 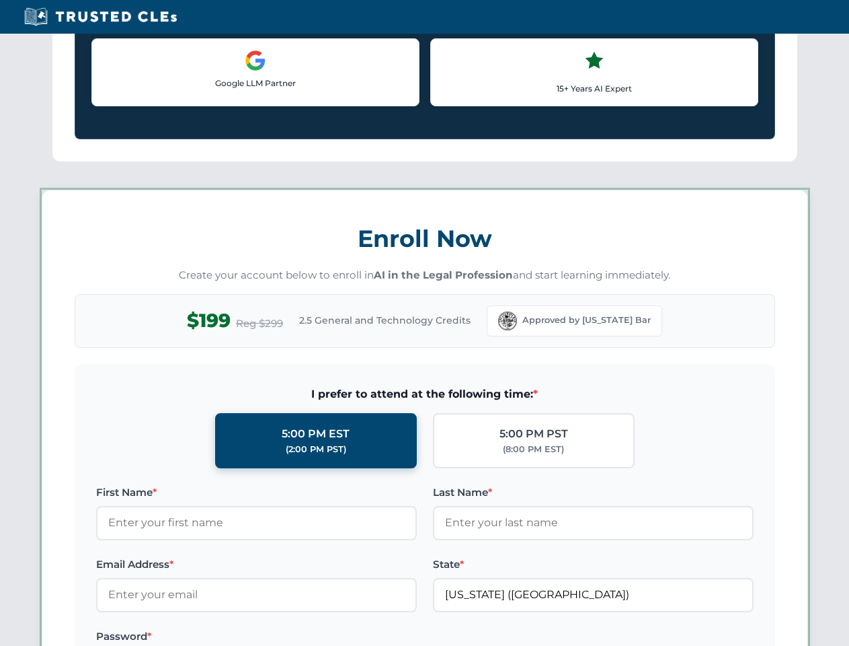 What do you see at coordinates (256, 564) in the screenshot?
I see `label: Email Address` at bounding box center [256, 564].